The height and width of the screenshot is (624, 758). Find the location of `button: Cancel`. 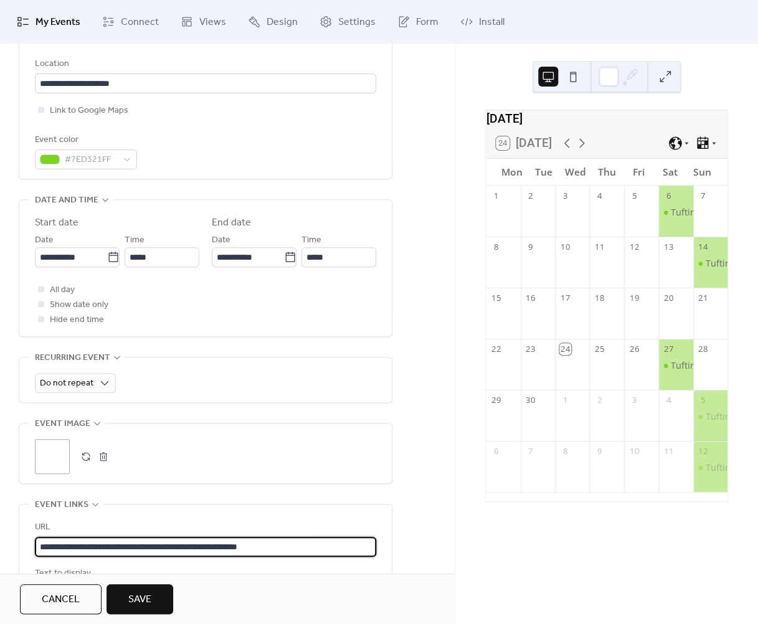

button: Cancel is located at coordinates (60, 599).